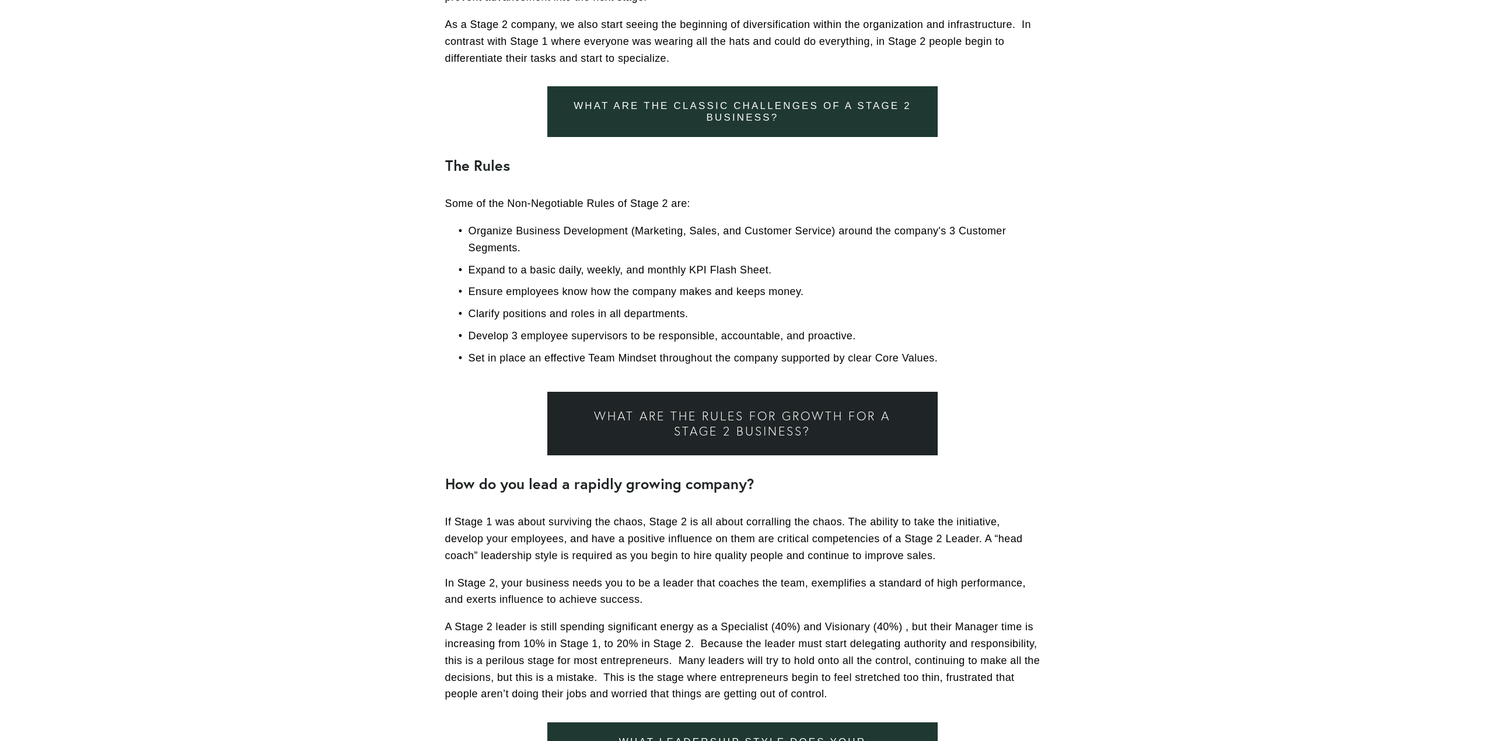  Describe the element at coordinates (754, 314) in the screenshot. I see `p: Clarify positions and roles in all departments.` at that location.